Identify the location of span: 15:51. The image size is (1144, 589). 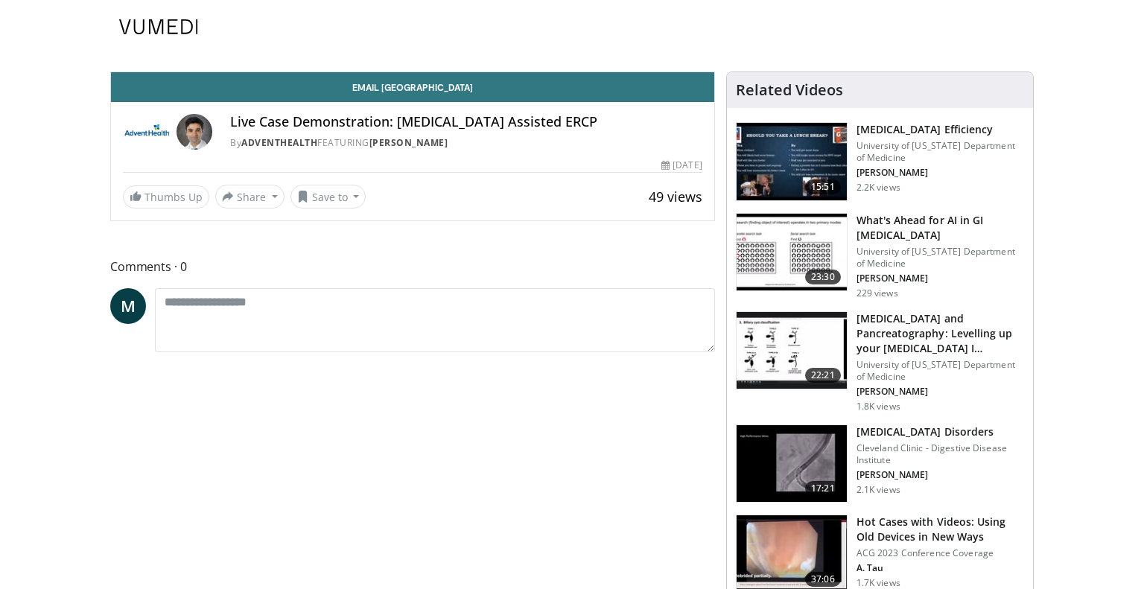
(823, 187).